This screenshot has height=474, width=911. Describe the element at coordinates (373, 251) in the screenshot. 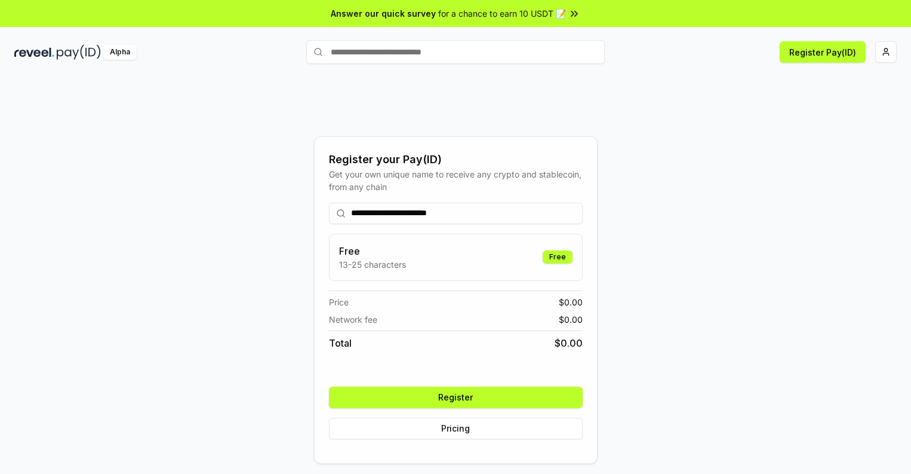

I see `h3: Free` at that location.